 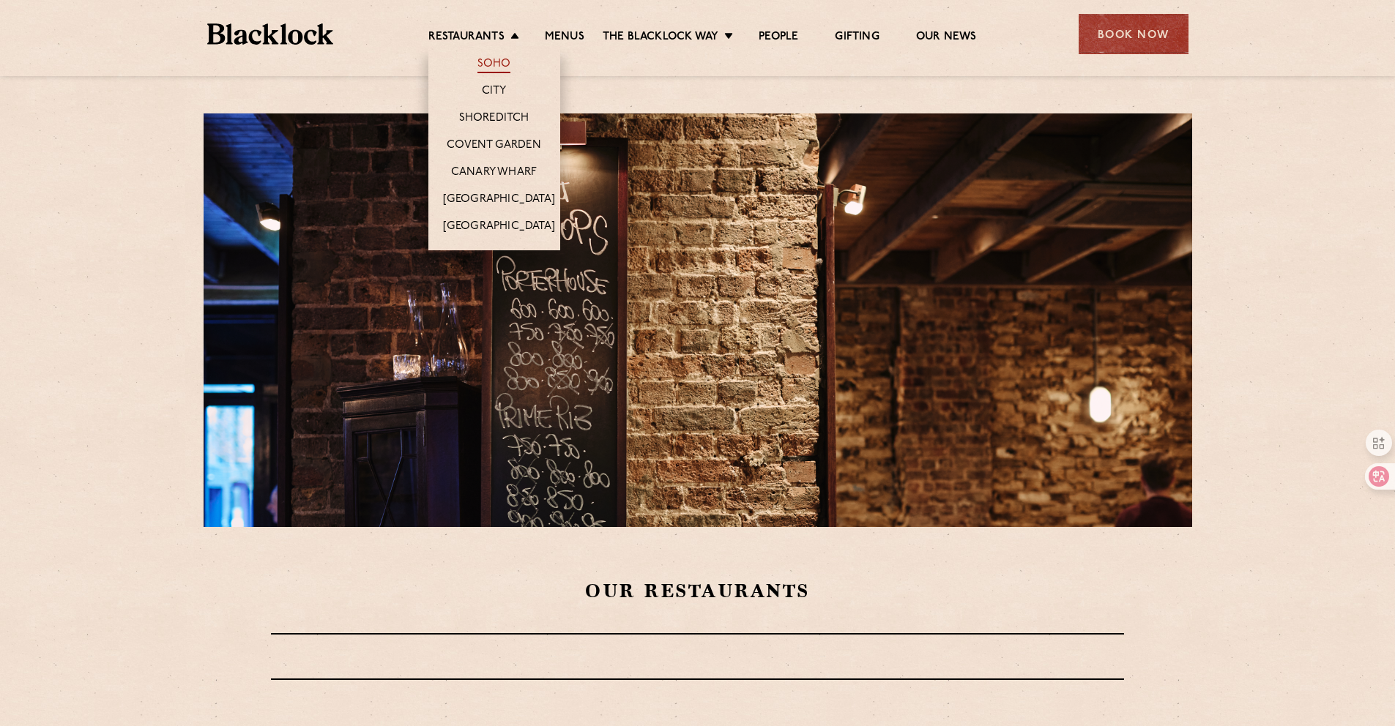 I want to click on a: Gifting, so click(x=857, y=38).